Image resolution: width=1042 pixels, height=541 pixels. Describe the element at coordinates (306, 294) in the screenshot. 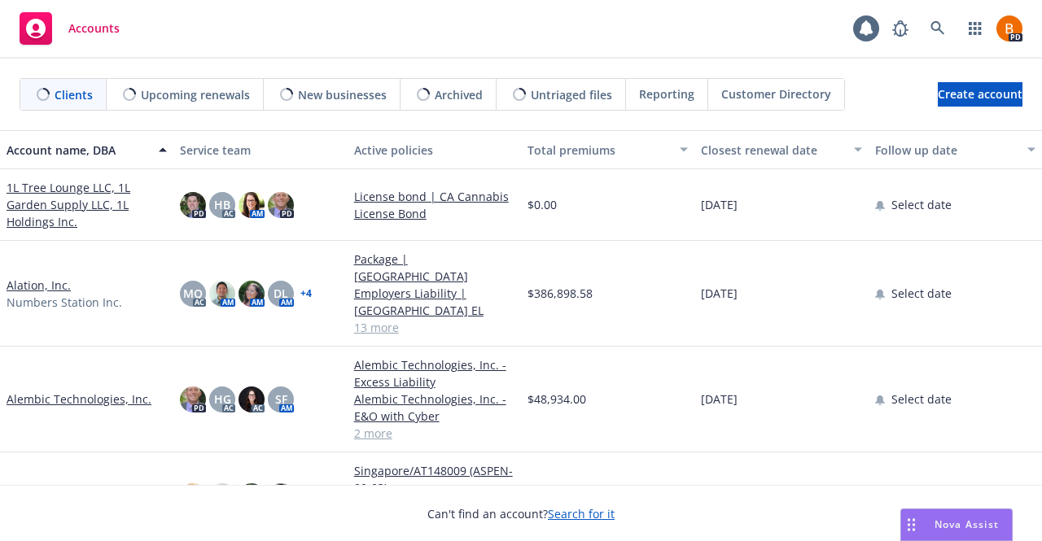

I see `a: + 4` at that location.